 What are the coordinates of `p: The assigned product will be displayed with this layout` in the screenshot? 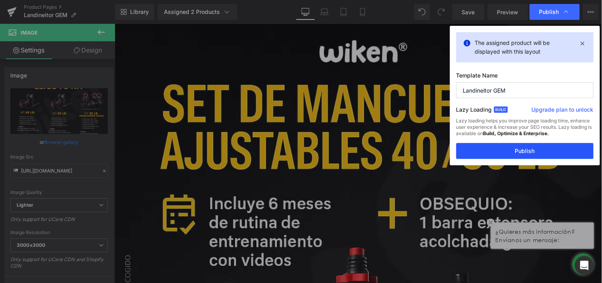 It's located at (525, 47).